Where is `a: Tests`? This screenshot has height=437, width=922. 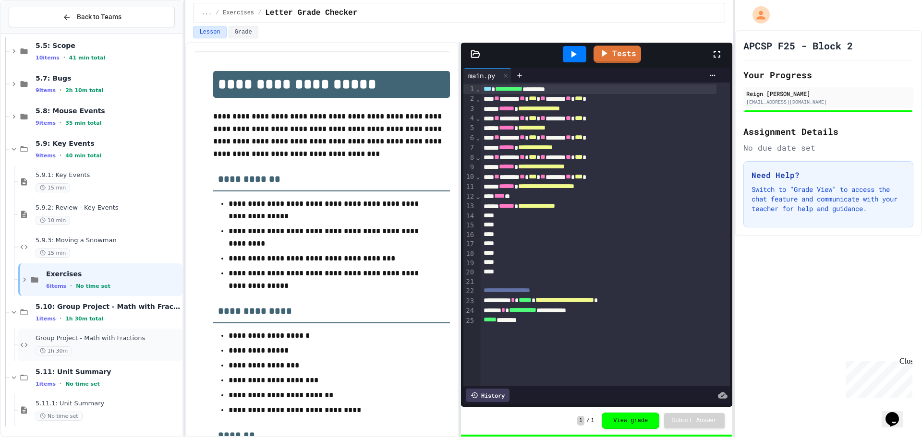 a: Tests is located at coordinates (617, 54).